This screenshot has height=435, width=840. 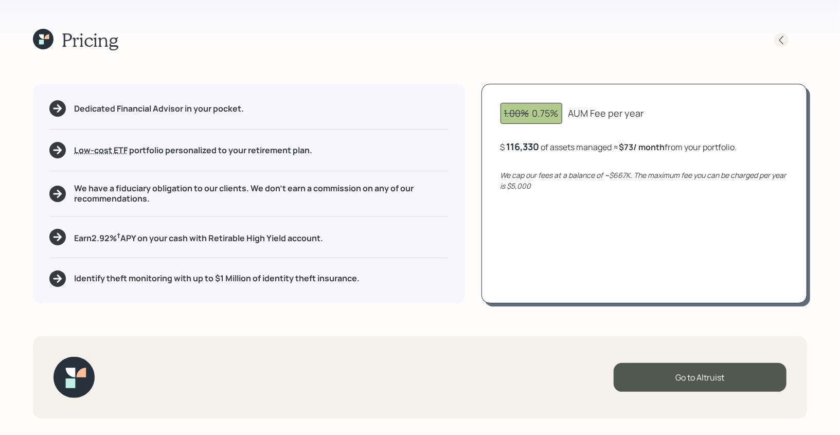 What do you see at coordinates (523, 147) in the screenshot?
I see `div: 116,330` at bounding box center [523, 147].